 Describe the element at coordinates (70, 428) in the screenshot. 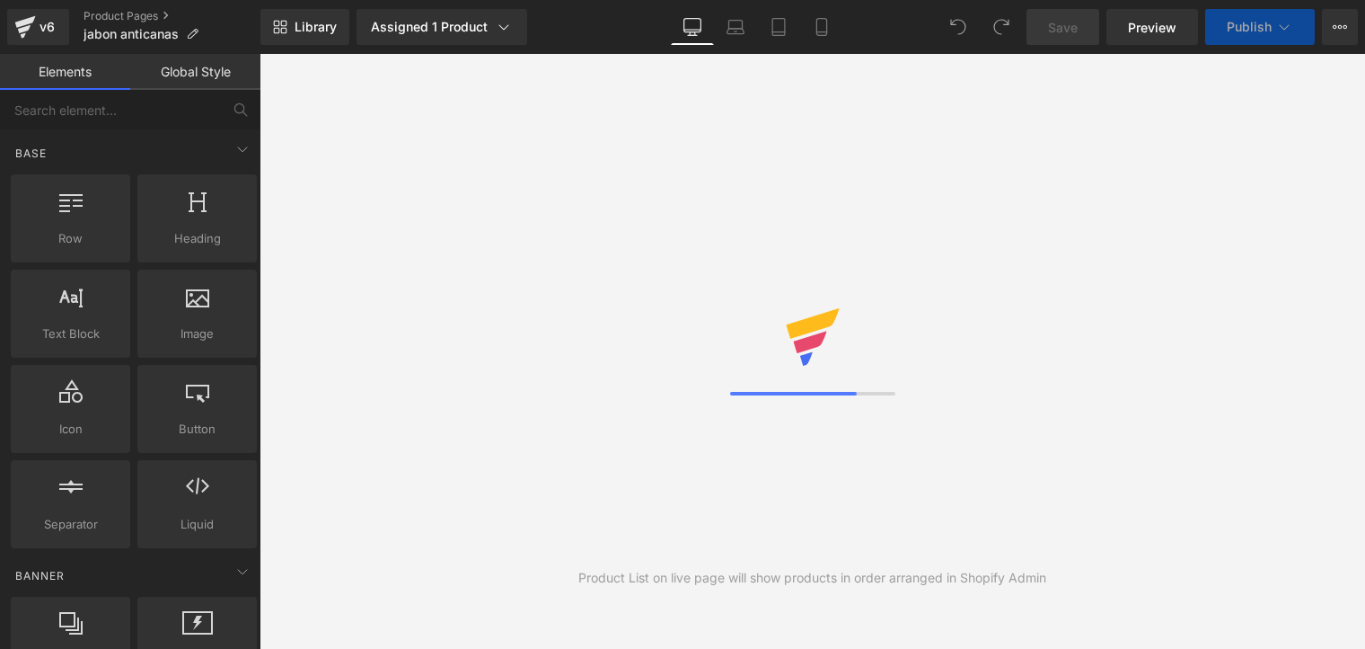

I see `span: Icon` at that location.